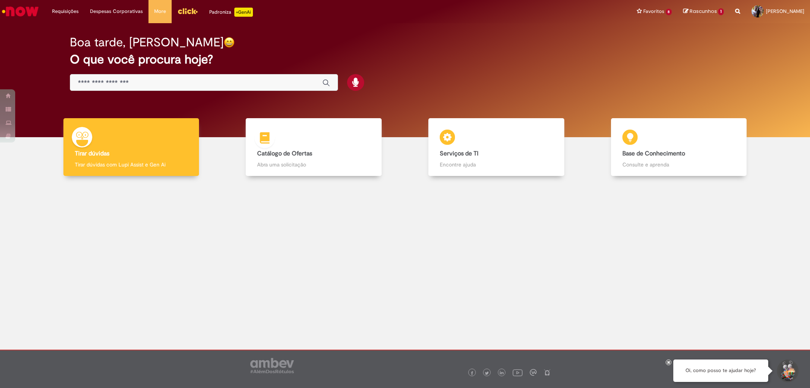  I want to click on img: logo_footer_twitter.png, so click(487, 373).